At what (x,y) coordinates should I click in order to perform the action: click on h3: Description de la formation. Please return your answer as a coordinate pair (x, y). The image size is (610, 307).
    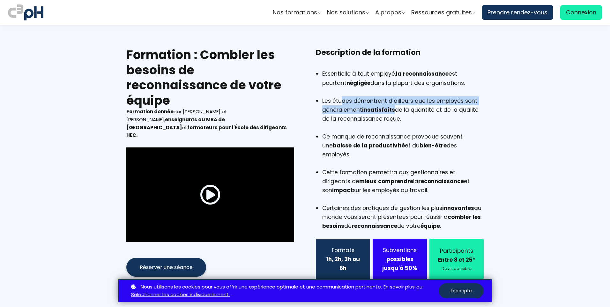
    Looking at the image, I should click on (400, 57).